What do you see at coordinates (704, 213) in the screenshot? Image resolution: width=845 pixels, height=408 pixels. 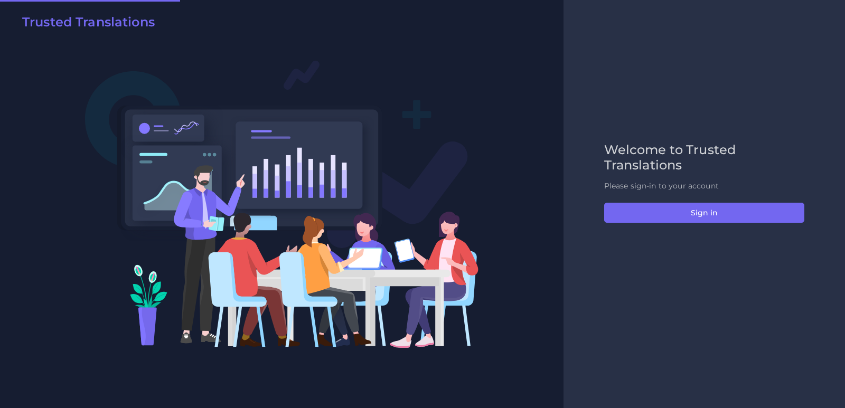 I see `a: Sign in` at bounding box center [704, 213].